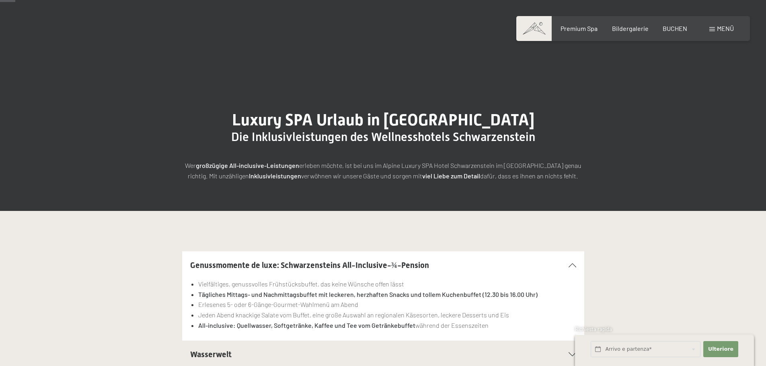 This screenshot has width=766, height=366. Describe the element at coordinates (387, 315) in the screenshot. I see `li: Jeden Abend knackige Salate vom Buffet, eine große Auswahl an regionalen Käsesorten, leckere Dess...` at that location.